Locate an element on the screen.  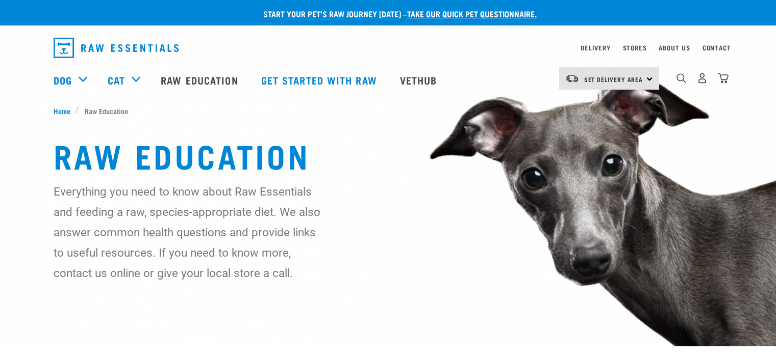
nav: breadcrumbs is located at coordinates (388, 111).